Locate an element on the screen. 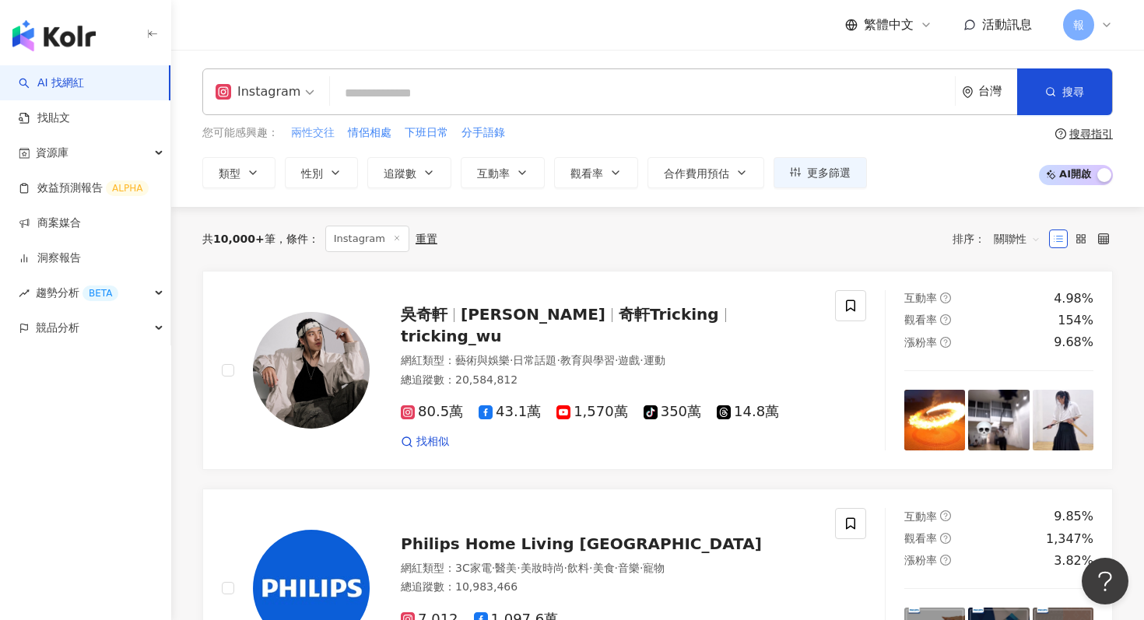 This screenshot has width=1144, height=620. button: 分手語錄 is located at coordinates (483, 133).